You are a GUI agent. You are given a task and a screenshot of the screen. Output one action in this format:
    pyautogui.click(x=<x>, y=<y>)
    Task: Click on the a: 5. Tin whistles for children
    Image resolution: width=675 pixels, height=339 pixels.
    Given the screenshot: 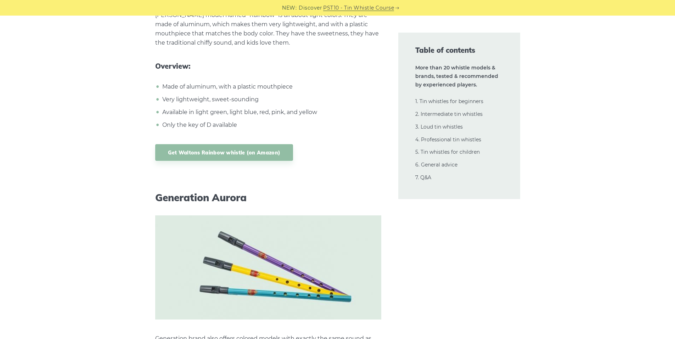 What is the action you would take?
    pyautogui.click(x=448, y=152)
    